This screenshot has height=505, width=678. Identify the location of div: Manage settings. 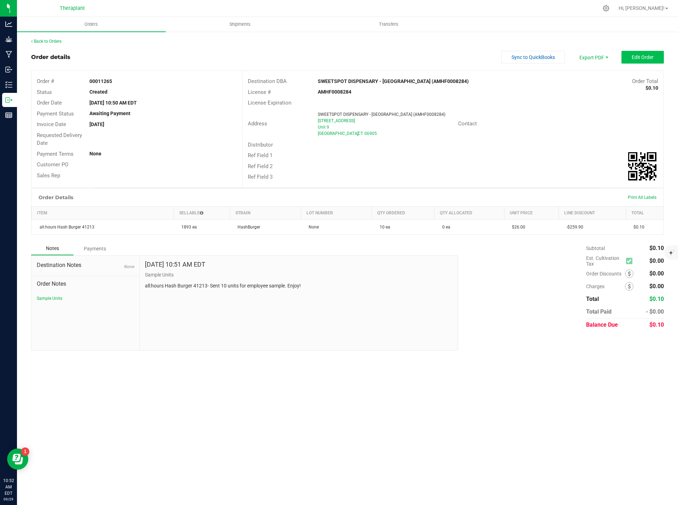
(606, 8).